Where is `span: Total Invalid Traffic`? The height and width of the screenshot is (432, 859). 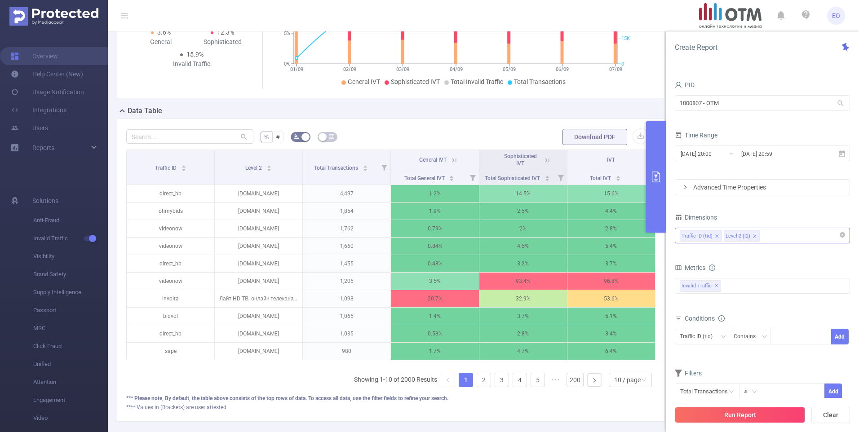
span: Total Invalid Traffic is located at coordinates (477, 82).